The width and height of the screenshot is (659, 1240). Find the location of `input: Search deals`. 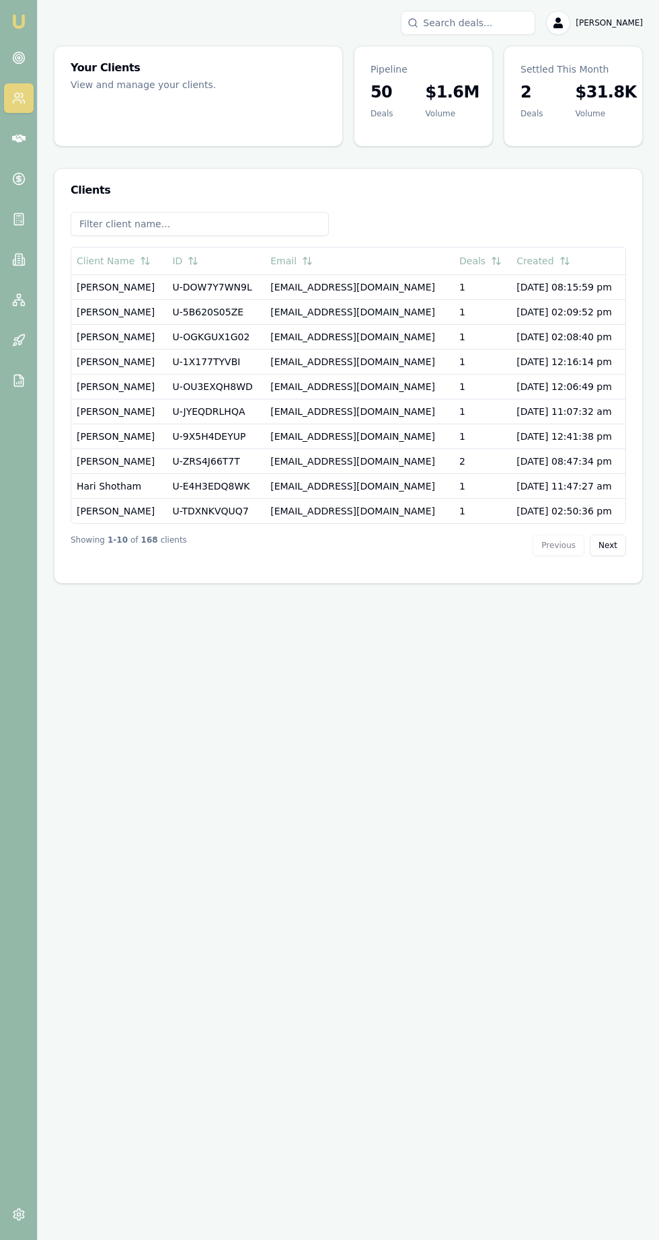

input: Search deals is located at coordinates (468, 23).